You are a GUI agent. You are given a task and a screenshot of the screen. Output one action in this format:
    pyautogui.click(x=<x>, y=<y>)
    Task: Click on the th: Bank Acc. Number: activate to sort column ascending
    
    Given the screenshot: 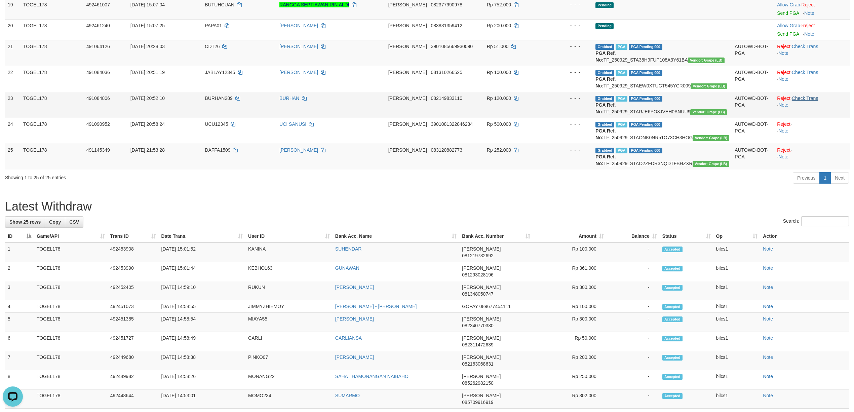 What is the action you would take?
    pyautogui.click(x=496, y=236)
    